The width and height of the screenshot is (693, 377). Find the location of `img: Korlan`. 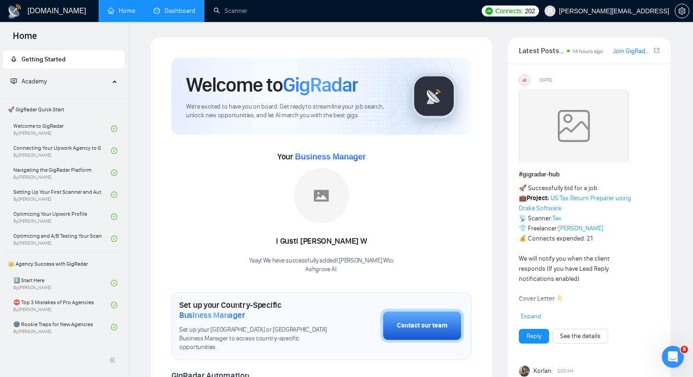

img: Korlan is located at coordinates (524, 371).